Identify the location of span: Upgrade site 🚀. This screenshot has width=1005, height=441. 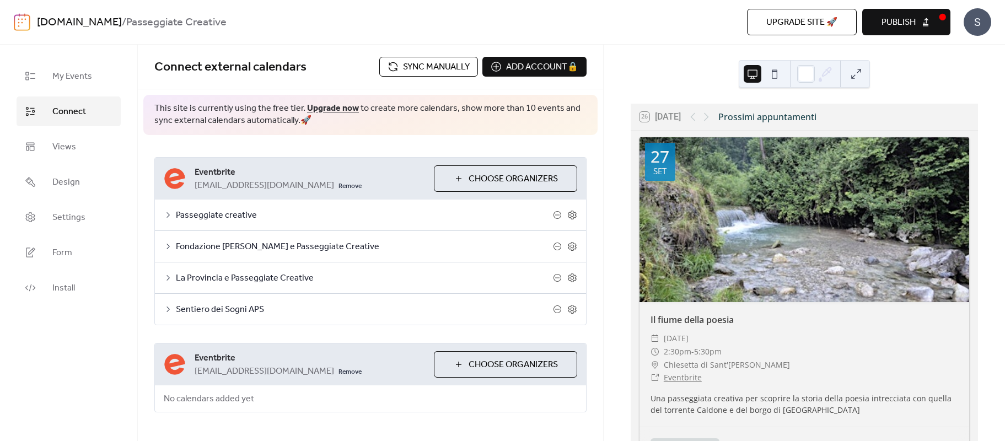
(801, 23).